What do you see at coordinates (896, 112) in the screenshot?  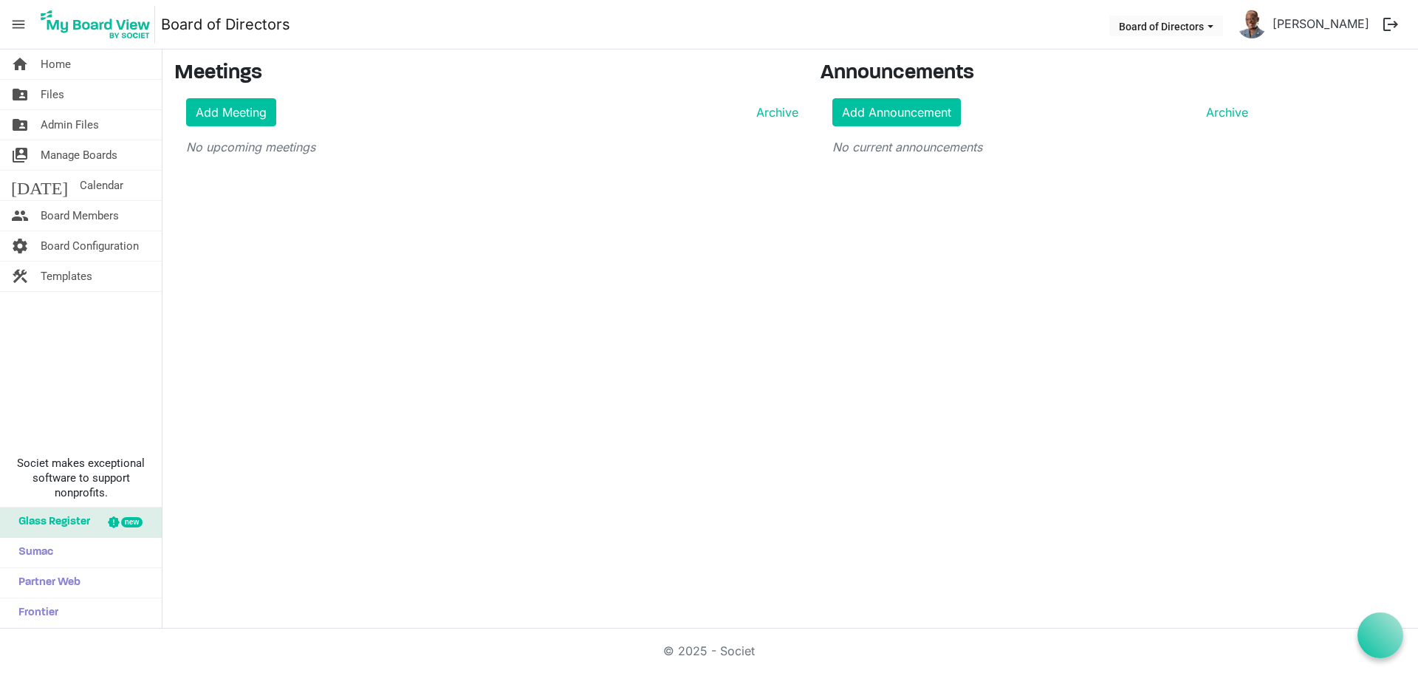 I see `a: Add Announcement` at bounding box center [896, 112].